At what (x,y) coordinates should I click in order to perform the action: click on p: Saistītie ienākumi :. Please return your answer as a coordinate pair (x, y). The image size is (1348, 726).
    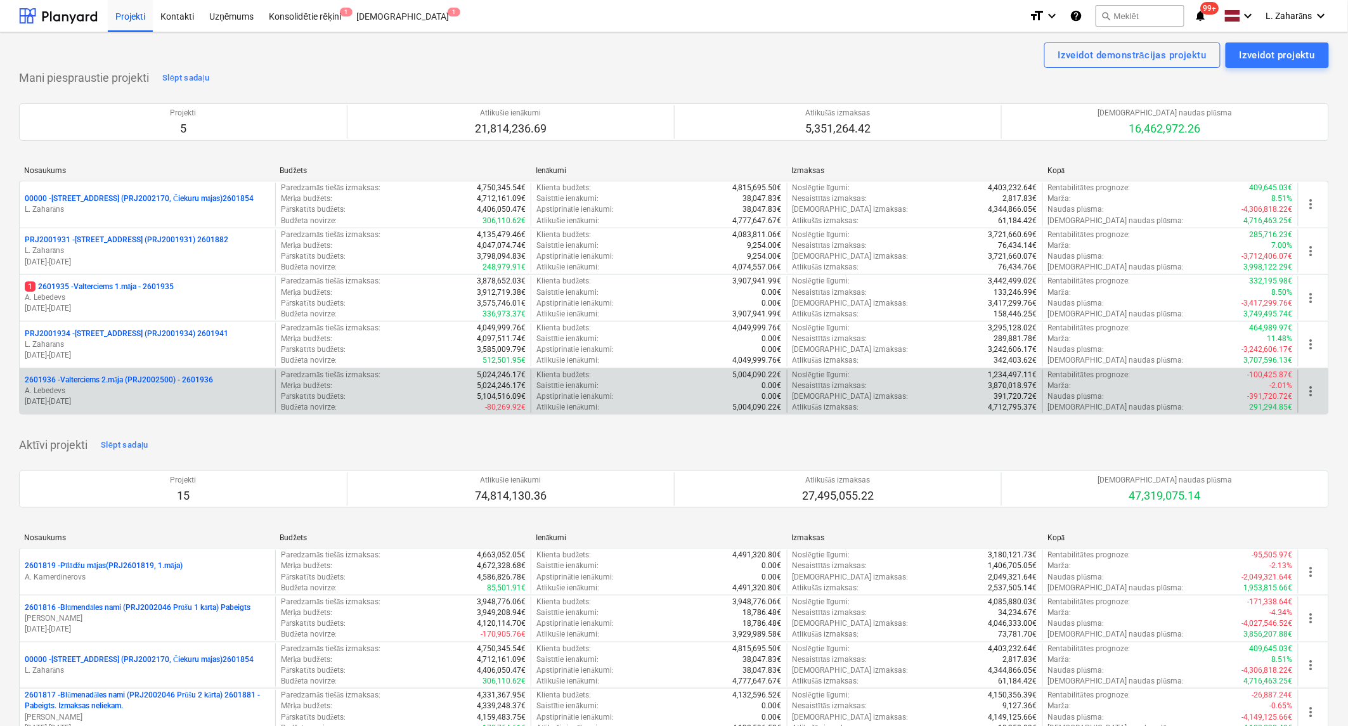
    Looking at the image, I should click on (567, 245).